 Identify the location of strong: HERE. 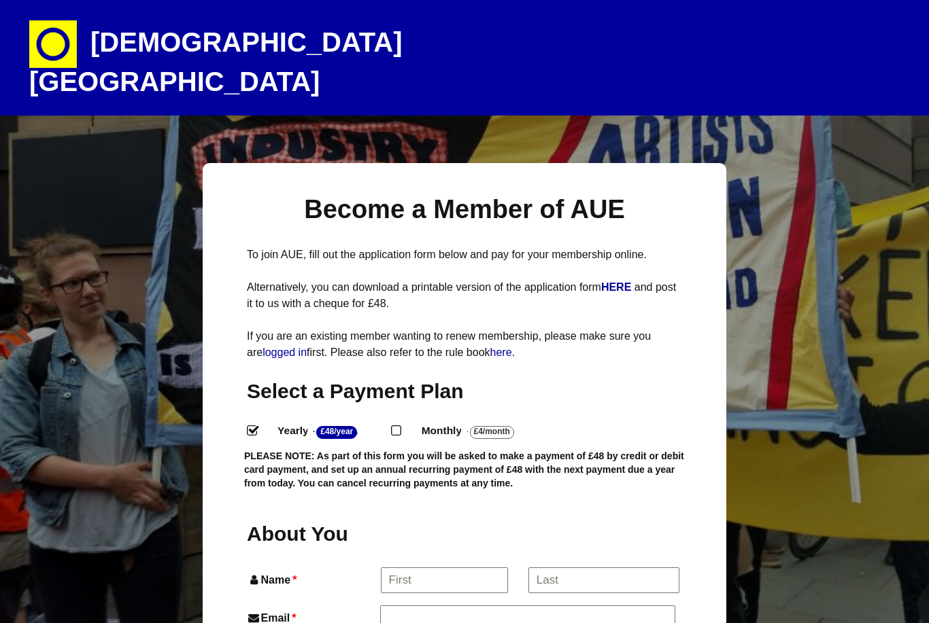
(616, 287).